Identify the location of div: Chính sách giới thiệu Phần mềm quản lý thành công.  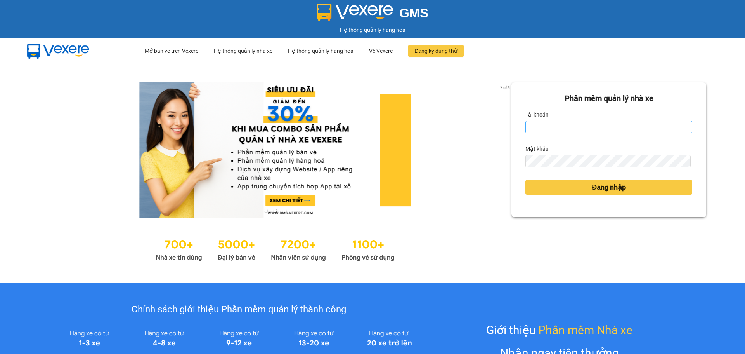
(239, 309).